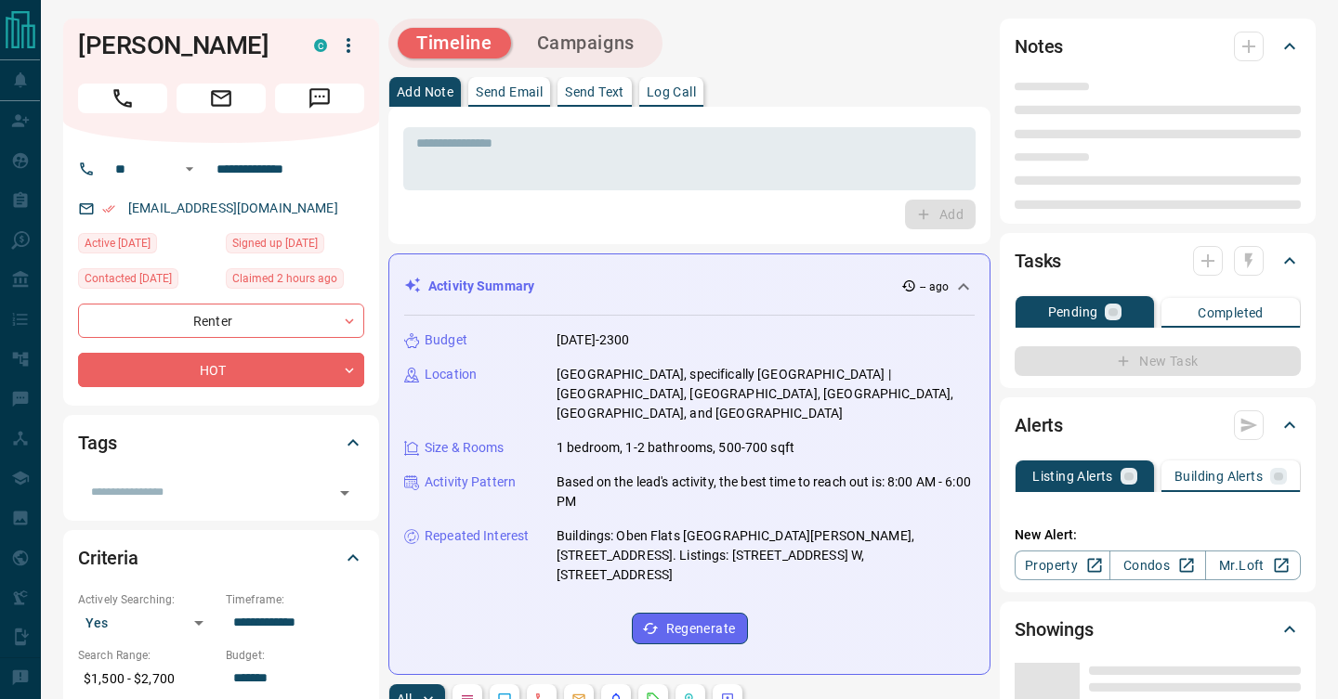 Image resolution: width=1338 pixels, height=699 pixels. I want to click on span: Call, so click(123, 98).